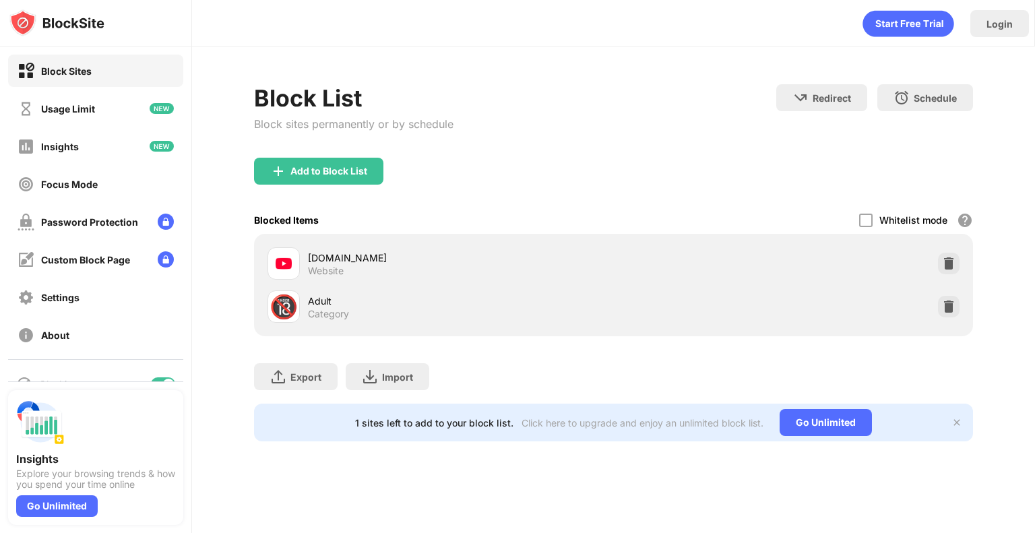 The image size is (1035, 533). Describe the element at coordinates (26, 184) in the screenshot. I see `img: focus-off.svg` at that location.